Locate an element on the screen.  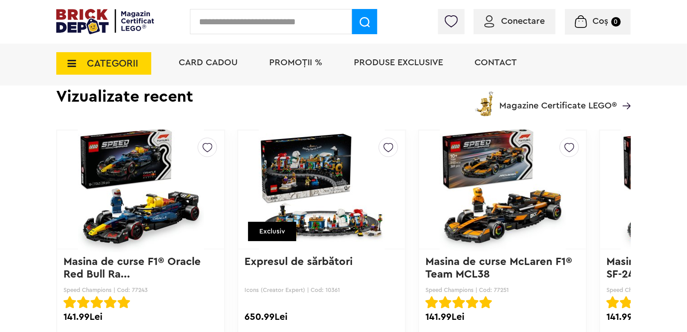
span: Coș is located at coordinates (600, 21).